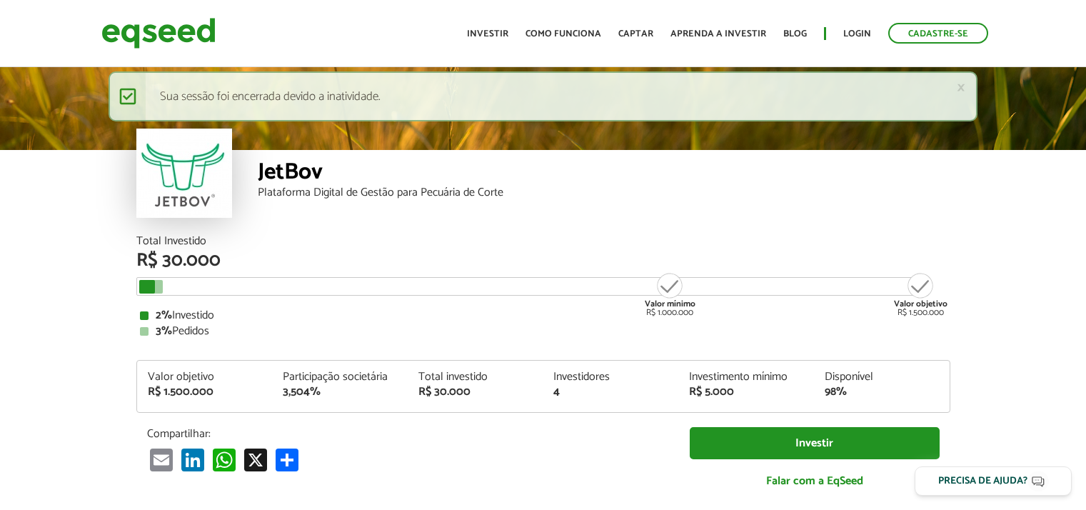 The height and width of the screenshot is (510, 1086). What do you see at coordinates (564, 34) in the screenshot?
I see `a: Como funciona` at bounding box center [564, 34].